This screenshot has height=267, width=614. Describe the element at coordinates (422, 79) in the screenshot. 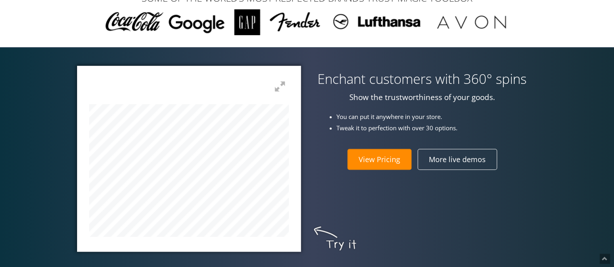

I see `h3: Enchant customers with 360° spins` at that location.